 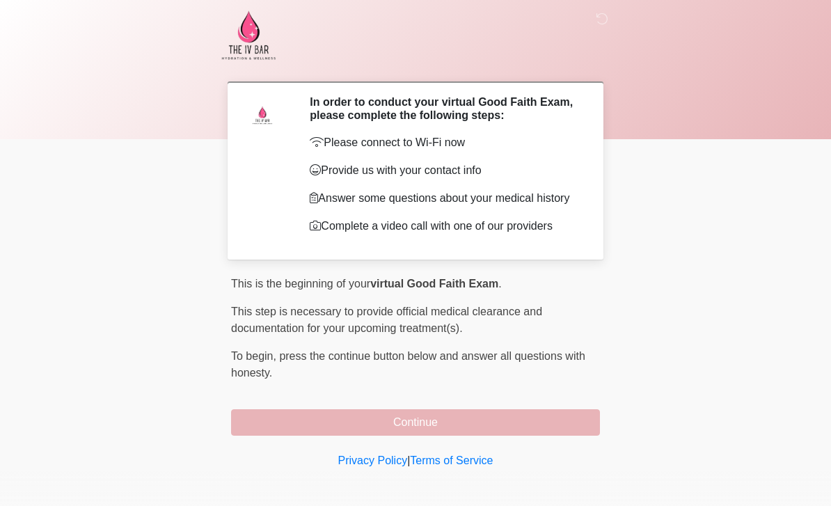 What do you see at coordinates (444, 170) in the screenshot?
I see `p: Provide us with your contact info` at bounding box center [444, 170].